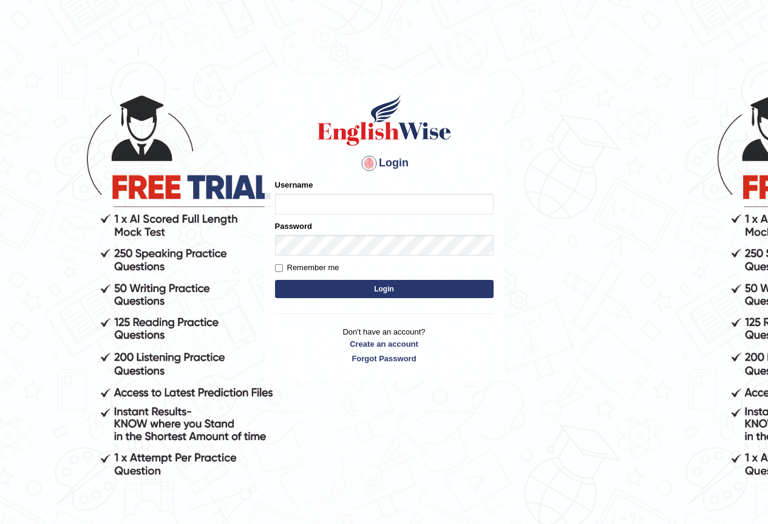 This screenshot has height=524, width=768. I want to click on a: Forgot Password, so click(384, 358).